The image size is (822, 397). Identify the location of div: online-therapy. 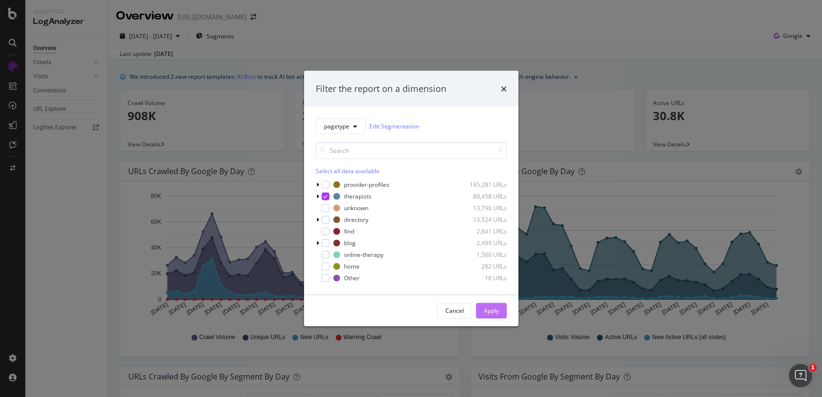
(363, 255).